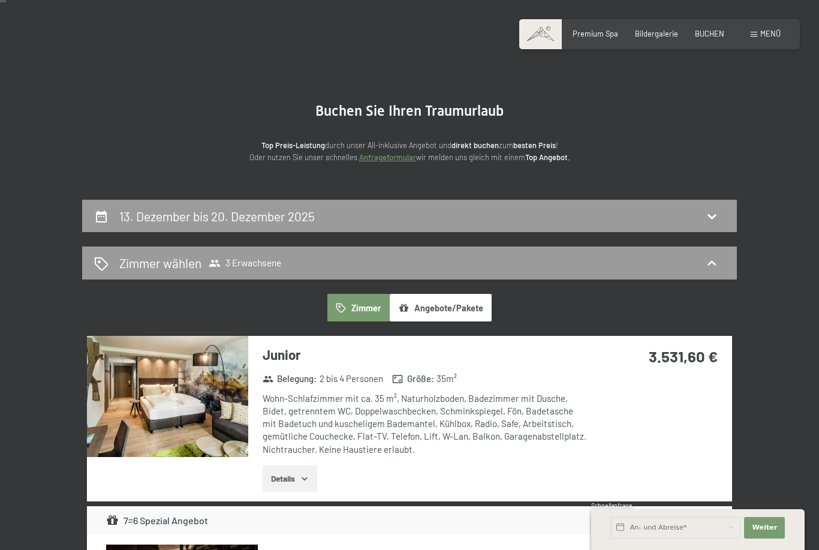 The image size is (819, 550). I want to click on a: BUCHEN, so click(709, 34).